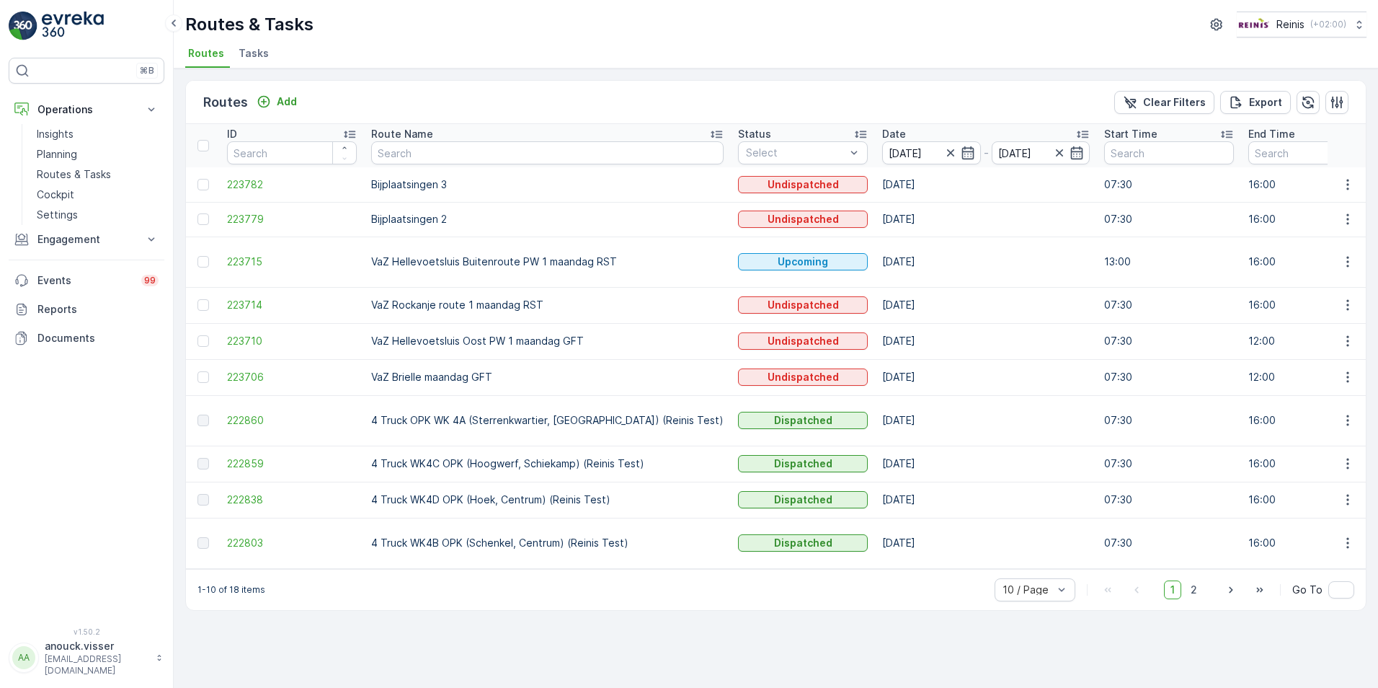 This screenshot has width=1378, height=688. Describe the element at coordinates (547, 463) in the screenshot. I see `p: 4 Truck WK4C OPK (Hoogwerf, Schiekamp) (Reinis Test)` at that location.